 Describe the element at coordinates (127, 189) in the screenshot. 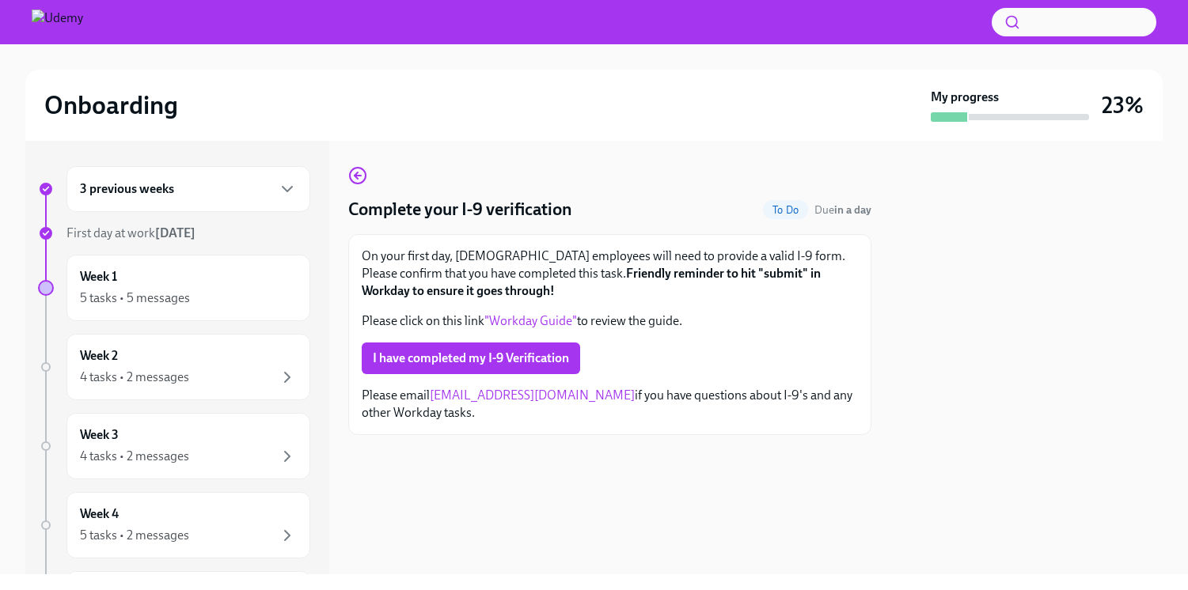

I see `h6: 3 previous weeks` at that location.